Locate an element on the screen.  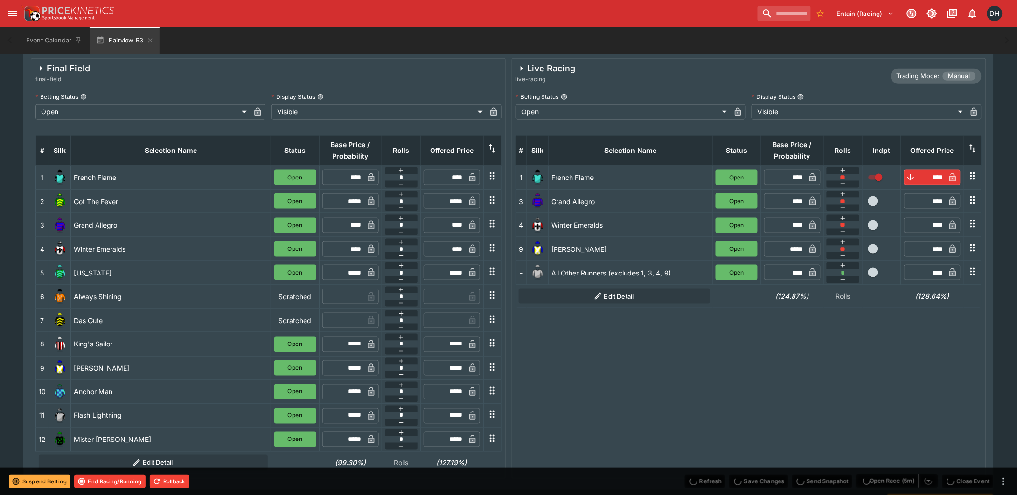
div: David Howard is located at coordinates (995, 14).